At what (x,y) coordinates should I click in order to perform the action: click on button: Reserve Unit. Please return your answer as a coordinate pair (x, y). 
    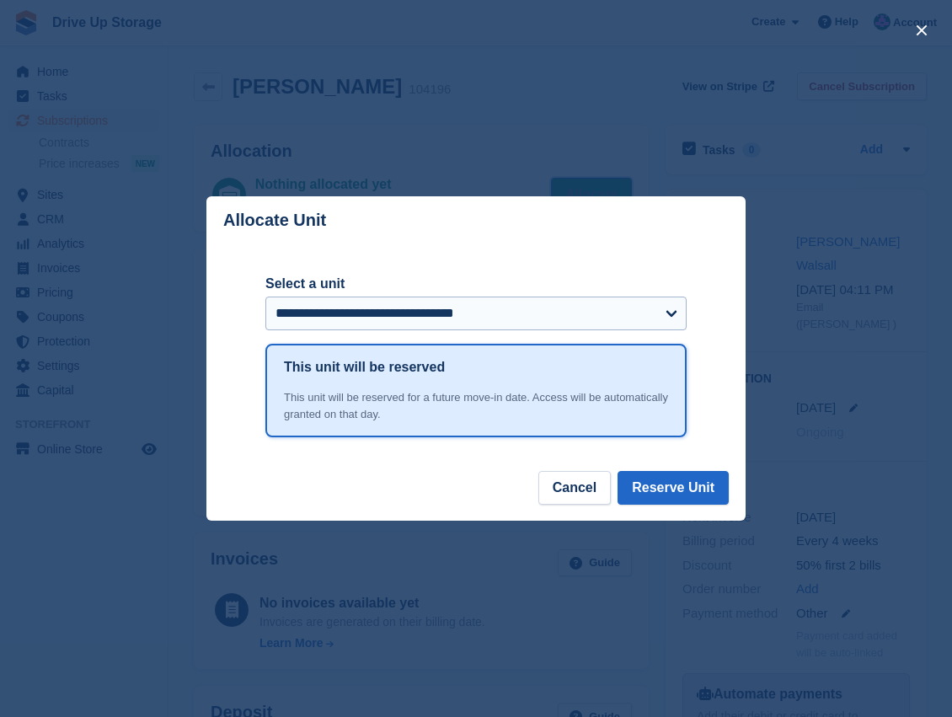
    Looking at the image, I should click on (673, 488).